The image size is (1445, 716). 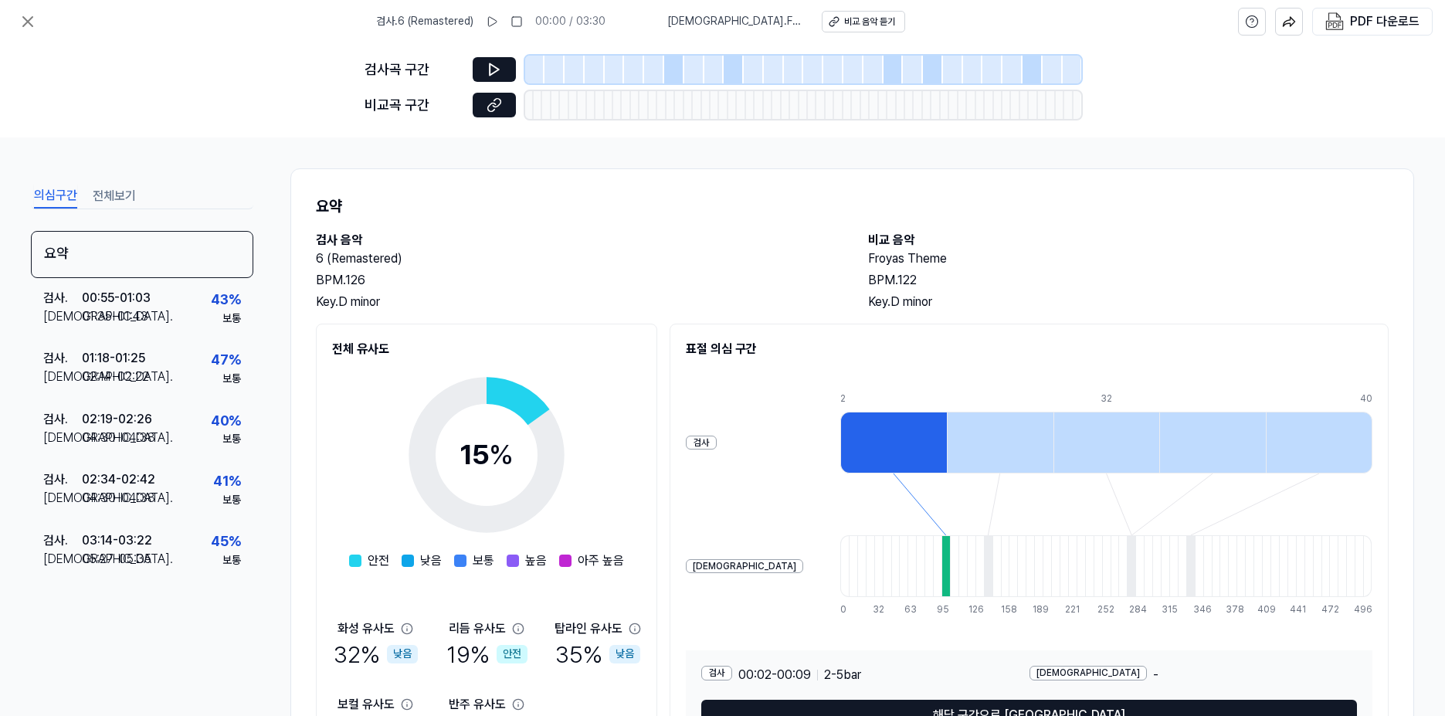 What do you see at coordinates (576, 280) in the screenshot?
I see `div: BPM. 126` at bounding box center [576, 280].